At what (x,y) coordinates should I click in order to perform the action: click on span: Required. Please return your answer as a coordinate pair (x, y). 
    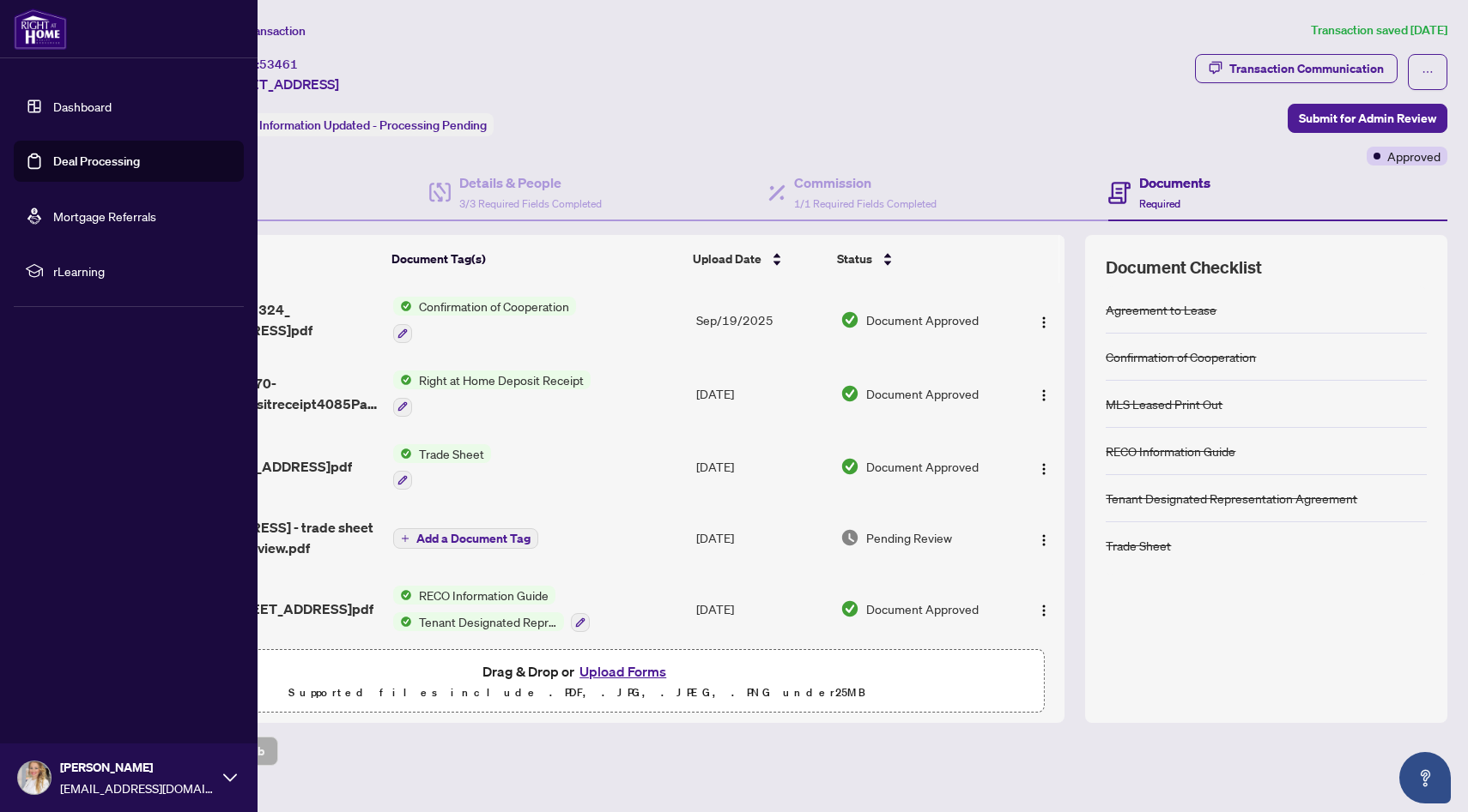
    Looking at the image, I should click on (1159, 203).